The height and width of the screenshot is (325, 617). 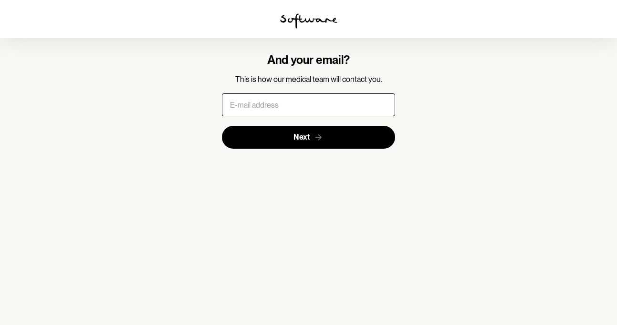 I want to click on h4: And your email?, so click(x=308, y=60).